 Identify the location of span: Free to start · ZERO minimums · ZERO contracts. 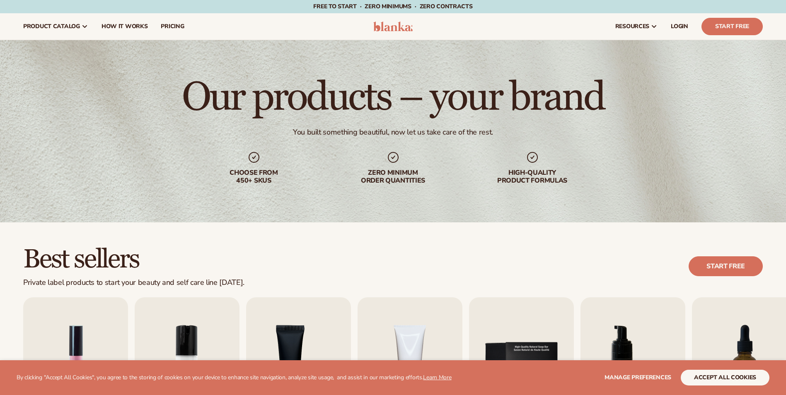
(393, 6).